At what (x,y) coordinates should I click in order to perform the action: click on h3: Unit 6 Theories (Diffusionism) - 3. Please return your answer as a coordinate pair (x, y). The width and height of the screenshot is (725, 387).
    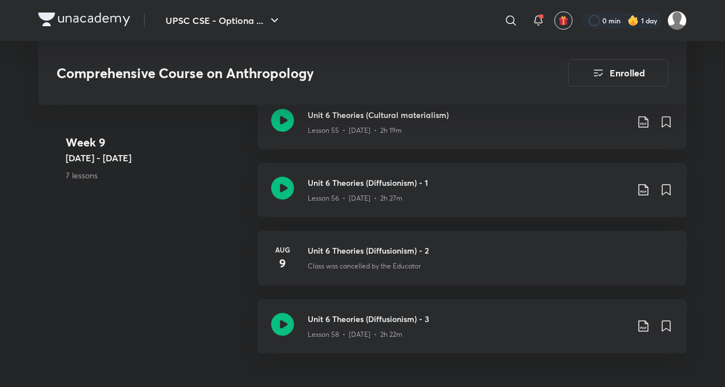
    Looking at the image, I should click on (467, 319).